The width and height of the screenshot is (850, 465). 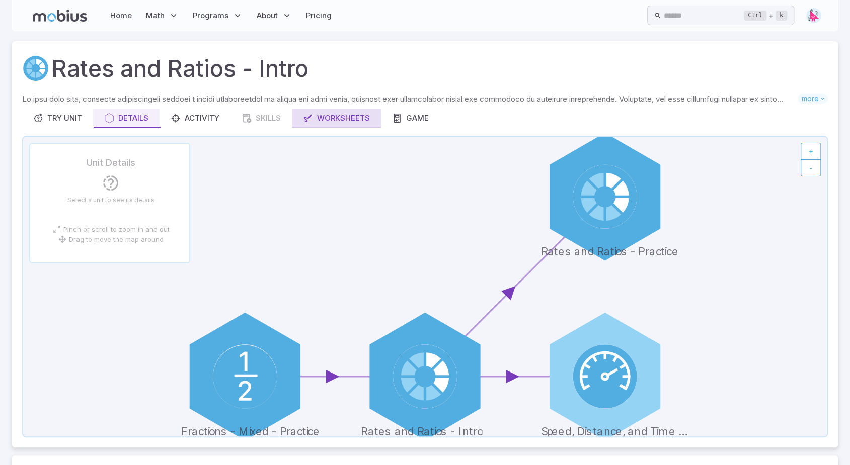 What do you see at coordinates (410, 118) in the screenshot?
I see `div: Game` at bounding box center [410, 118].